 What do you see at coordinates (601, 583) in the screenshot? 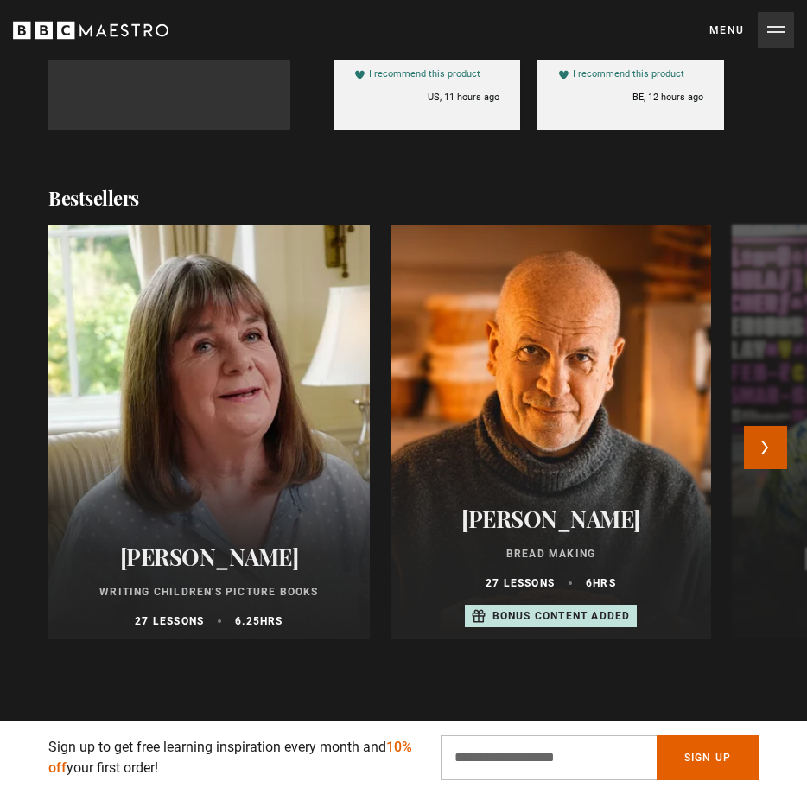
I see `p: 6` at bounding box center [601, 583].